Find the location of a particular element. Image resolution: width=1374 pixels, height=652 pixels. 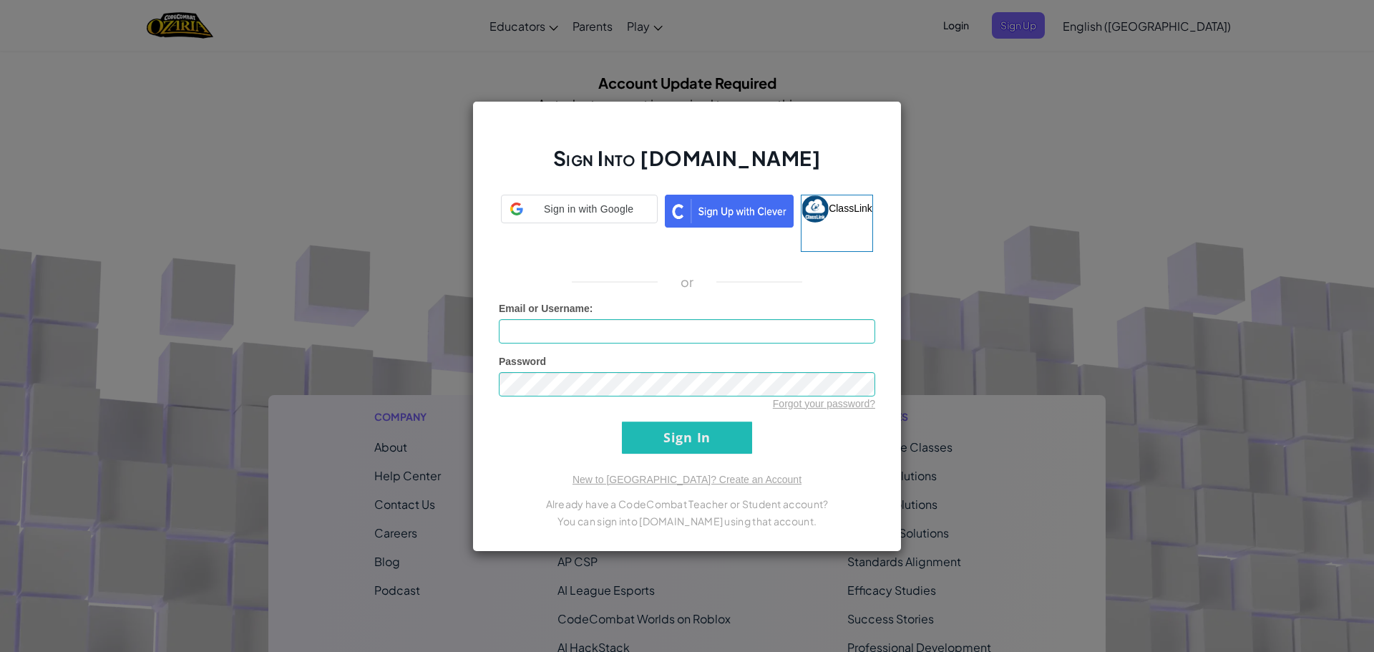

img: clever_sso_button@2x.png is located at coordinates (729, 211).